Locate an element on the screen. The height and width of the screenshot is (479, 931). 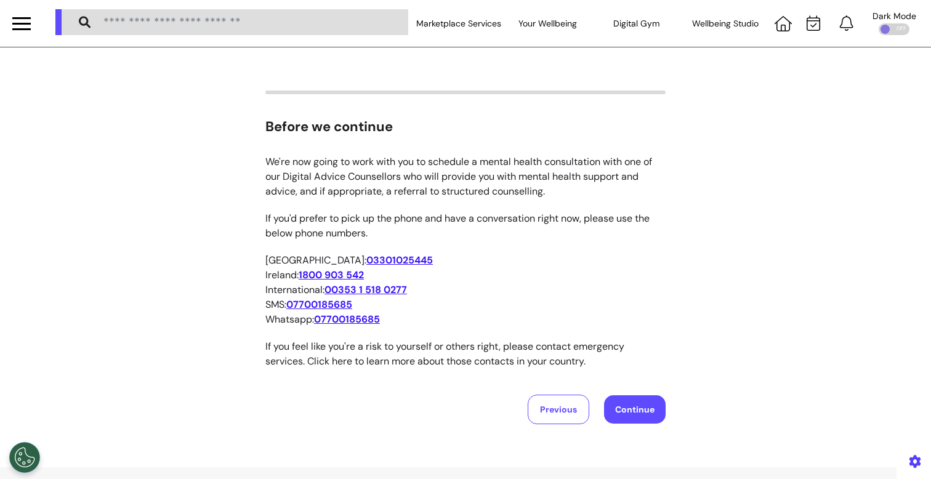
button: Open Preferences is located at coordinates (25, 458).